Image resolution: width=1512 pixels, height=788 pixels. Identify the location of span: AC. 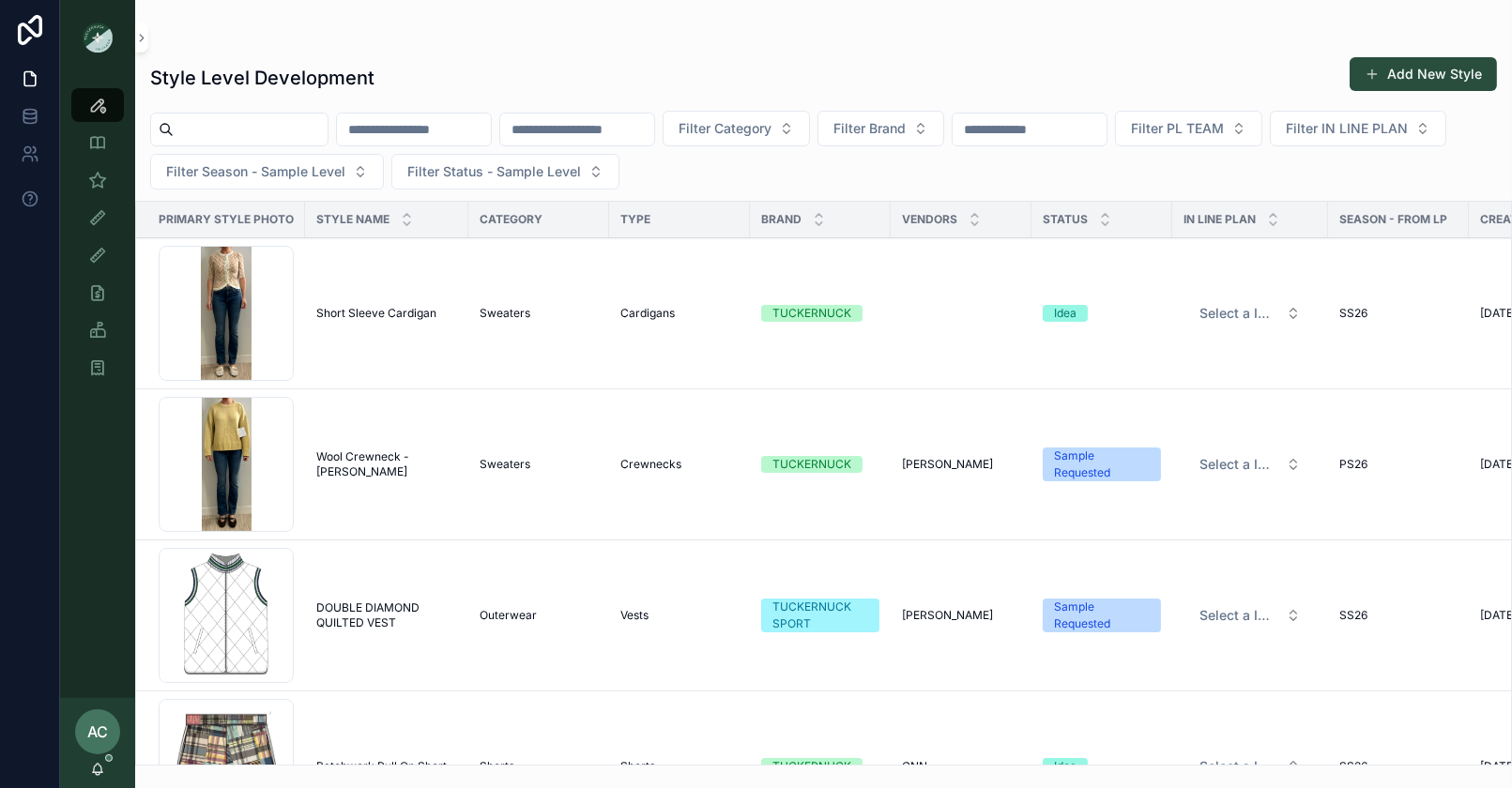
(98, 732).